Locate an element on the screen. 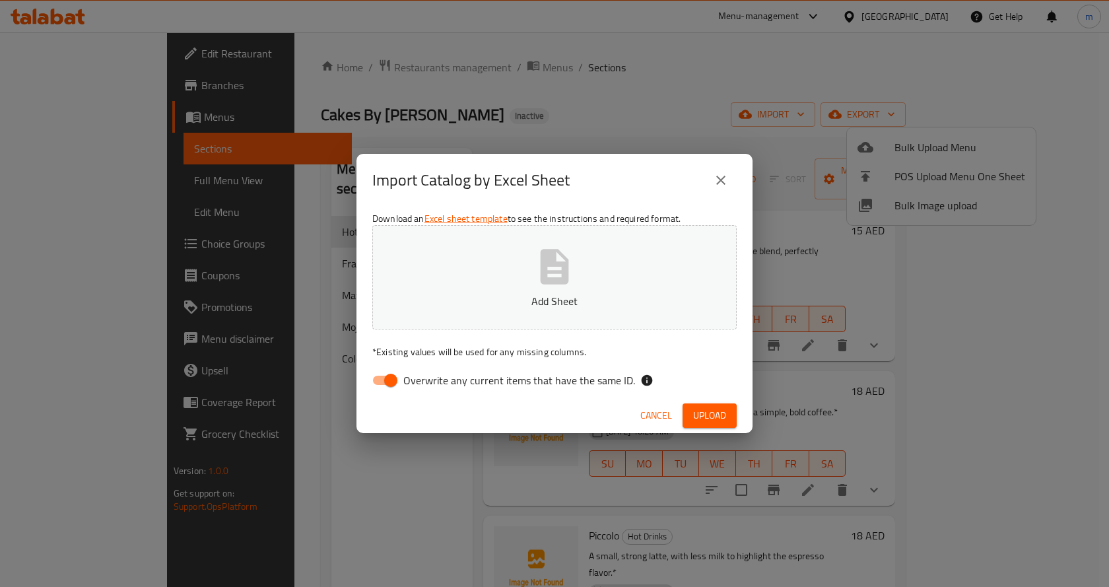 This screenshot has width=1109, height=587. span: Upload is located at coordinates (709, 415).